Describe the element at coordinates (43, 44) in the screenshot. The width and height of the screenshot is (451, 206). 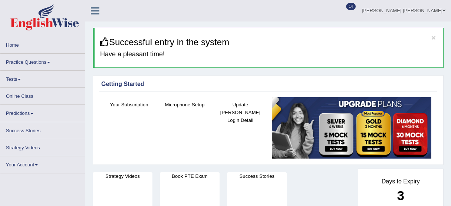
I see `a: Home` at that location.